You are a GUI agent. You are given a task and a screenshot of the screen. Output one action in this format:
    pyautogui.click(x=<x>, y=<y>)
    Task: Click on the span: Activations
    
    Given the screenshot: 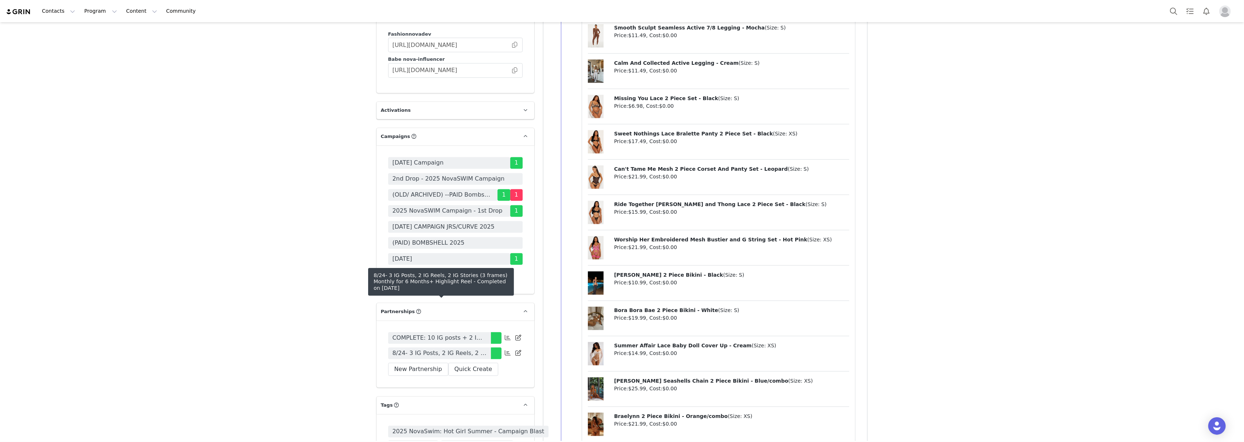 What is the action you would take?
    pyautogui.click(x=396, y=110)
    